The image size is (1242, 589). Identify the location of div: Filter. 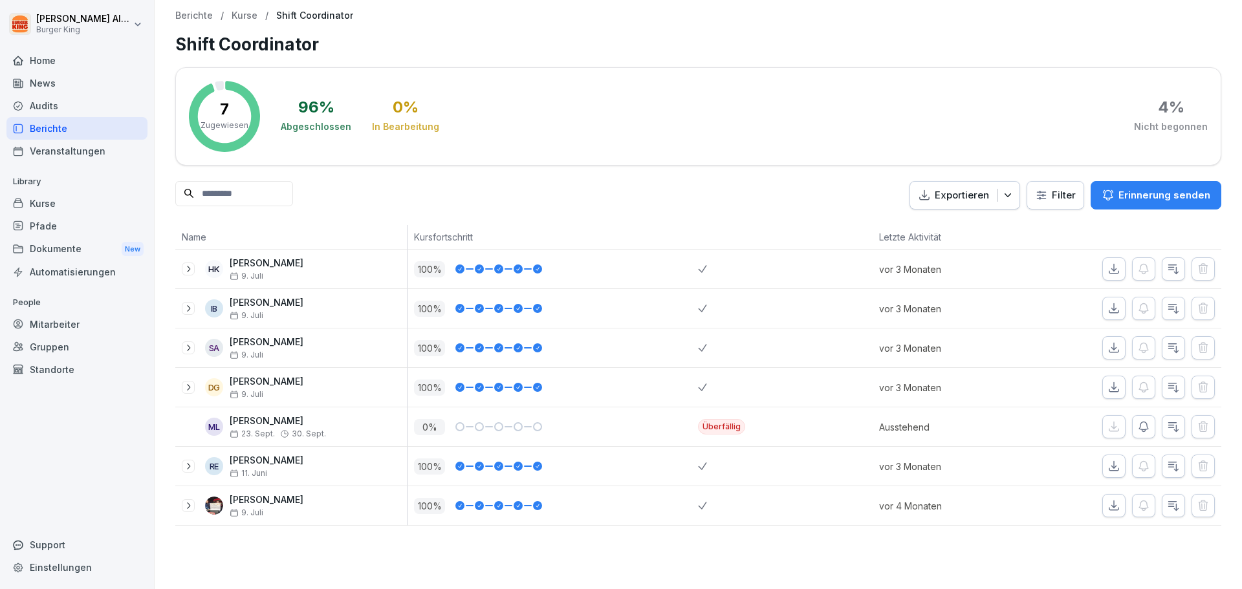
(1055, 195).